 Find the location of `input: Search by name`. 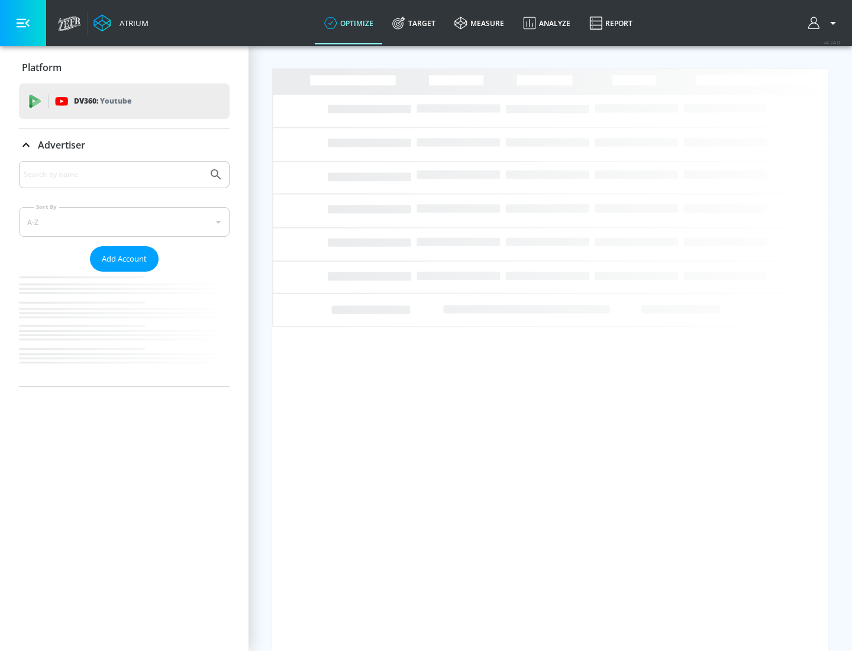

input: Search by name is located at coordinates (113, 174).